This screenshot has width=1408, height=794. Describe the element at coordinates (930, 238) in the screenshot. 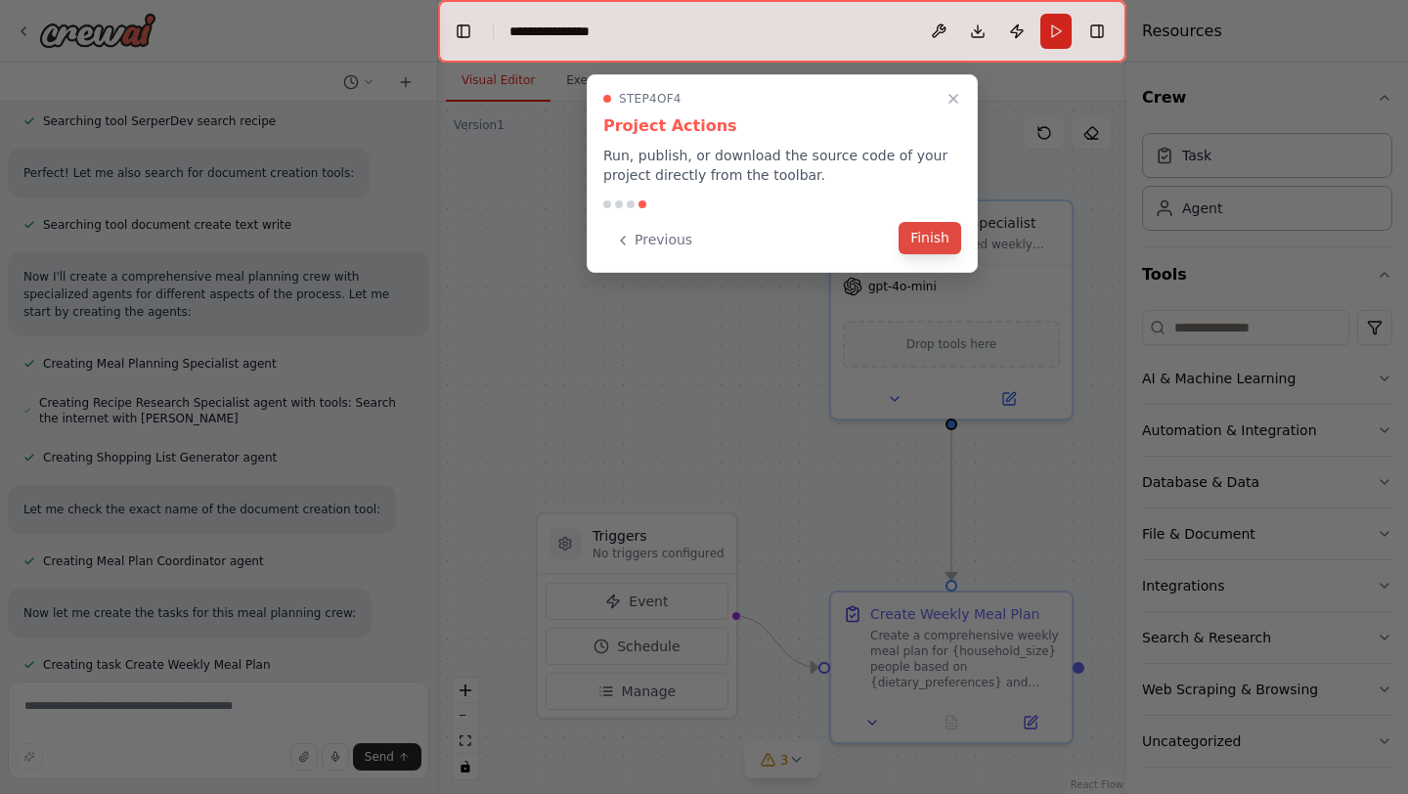

I see `button: Finish` at that location.